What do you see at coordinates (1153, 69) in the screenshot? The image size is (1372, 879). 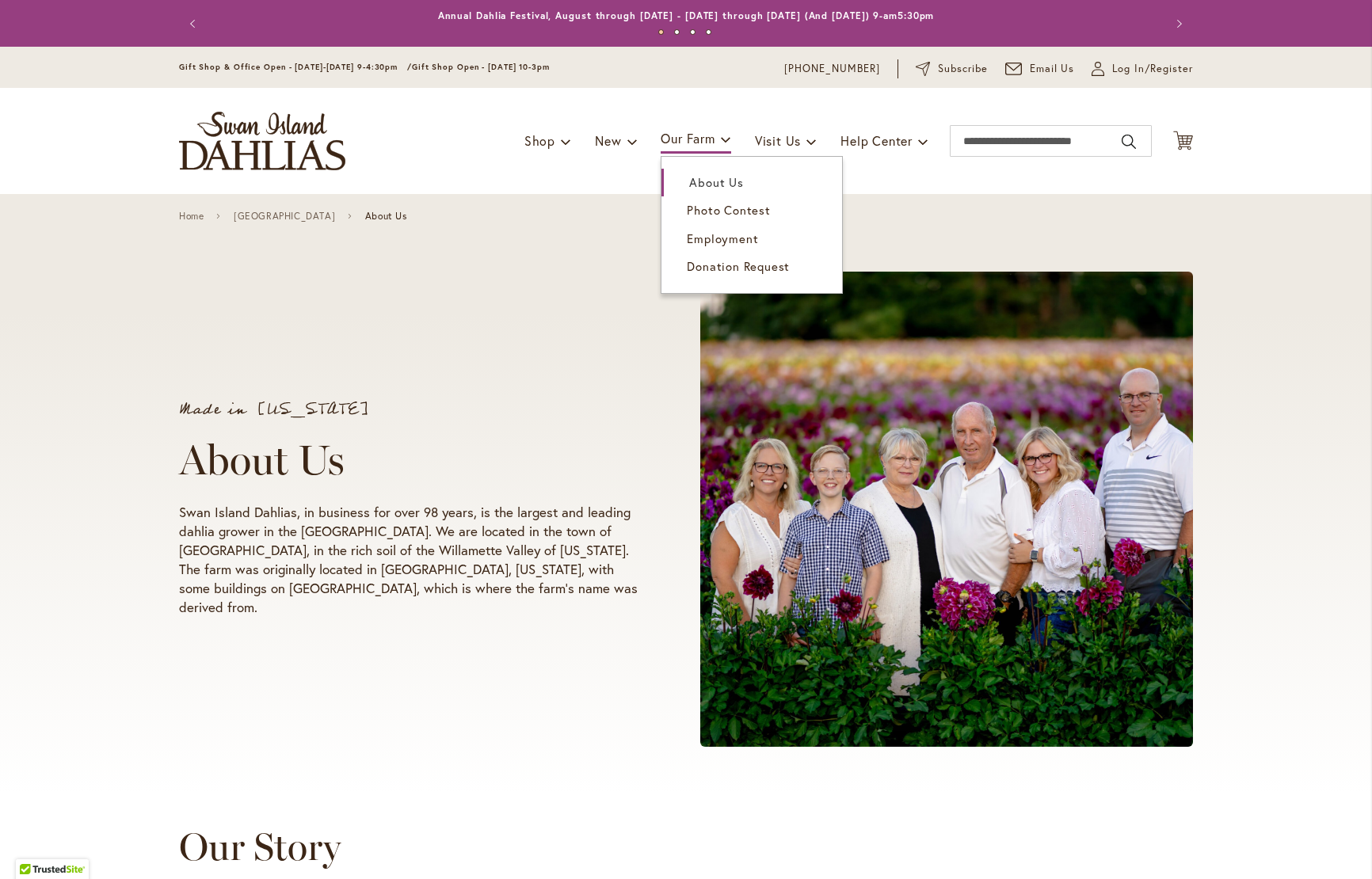 I see `span: Log In/Register` at bounding box center [1153, 69].